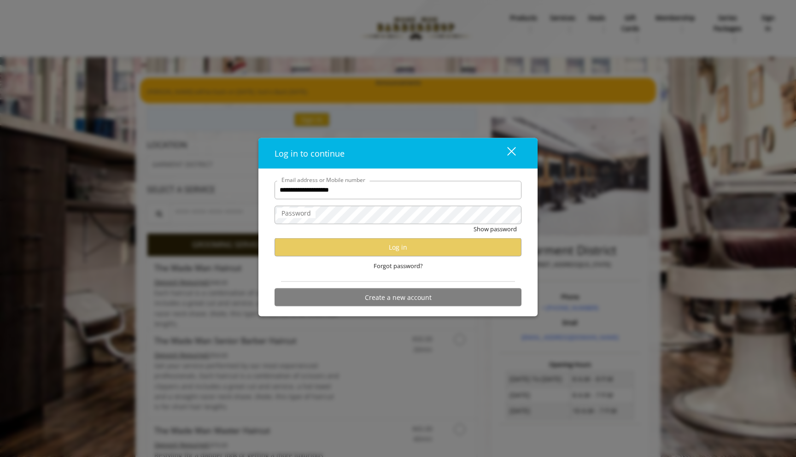 Image resolution: width=796 pixels, height=457 pixels. I want to click on span: Log in to continue, so click(310, 153).